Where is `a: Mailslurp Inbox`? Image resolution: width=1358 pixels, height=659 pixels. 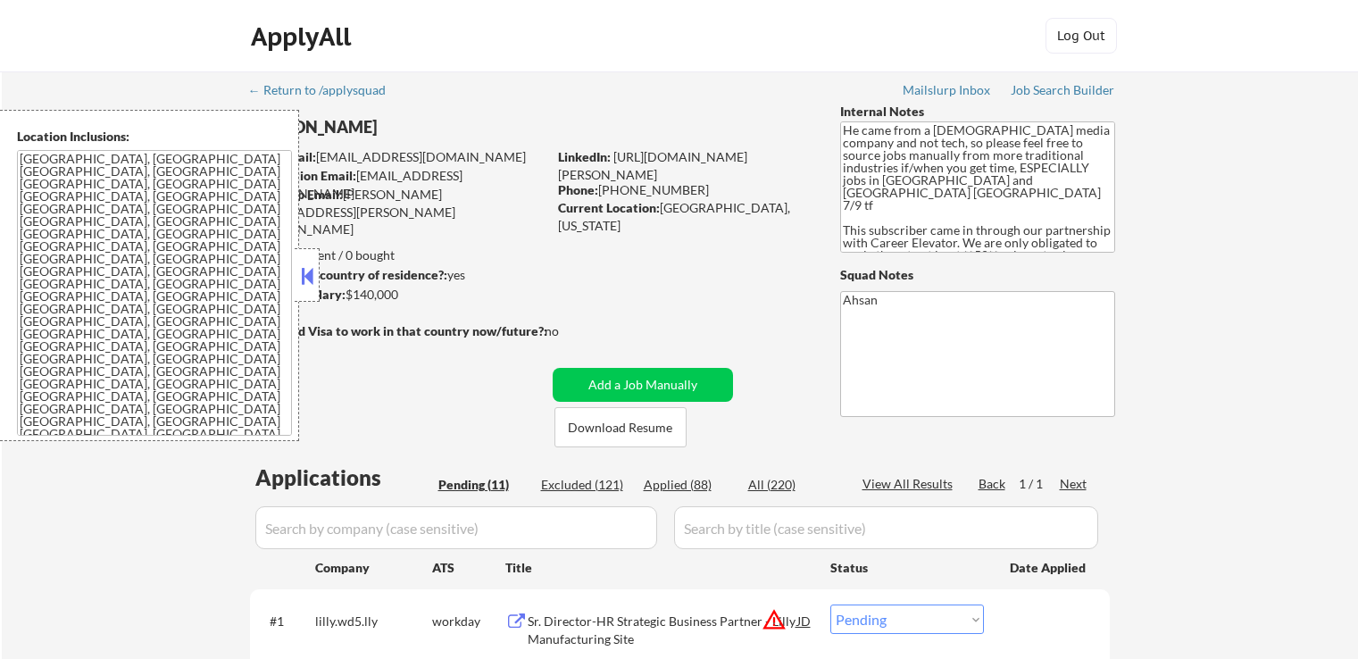 a: Mailslurp Inbox is located at coordinates (948, 92).